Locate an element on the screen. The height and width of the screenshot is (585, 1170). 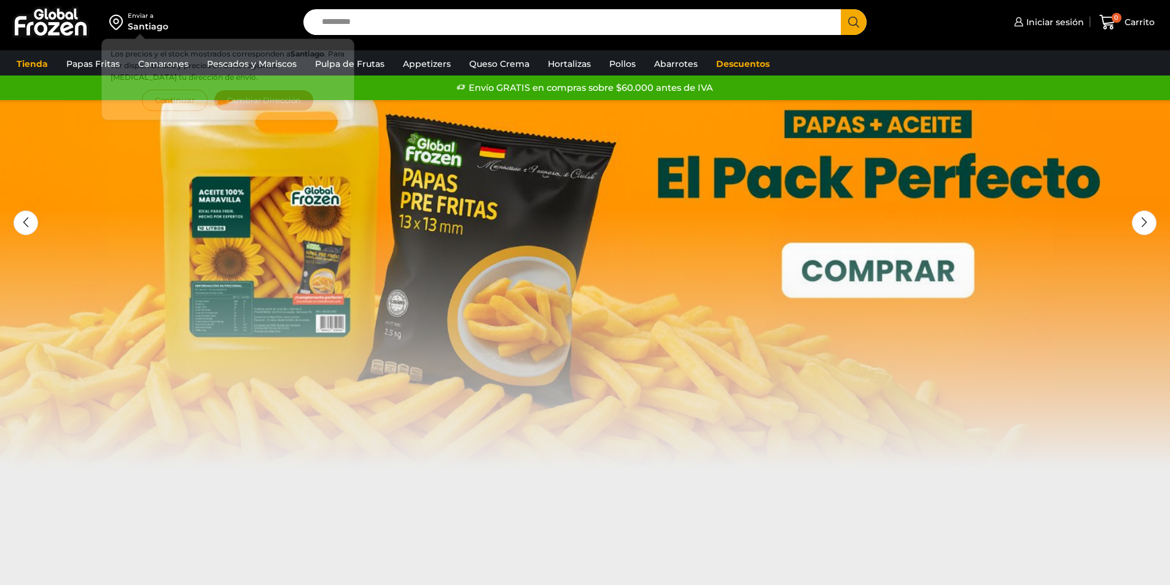
a: 0 Carrito is located at coordinates (1127, 22).